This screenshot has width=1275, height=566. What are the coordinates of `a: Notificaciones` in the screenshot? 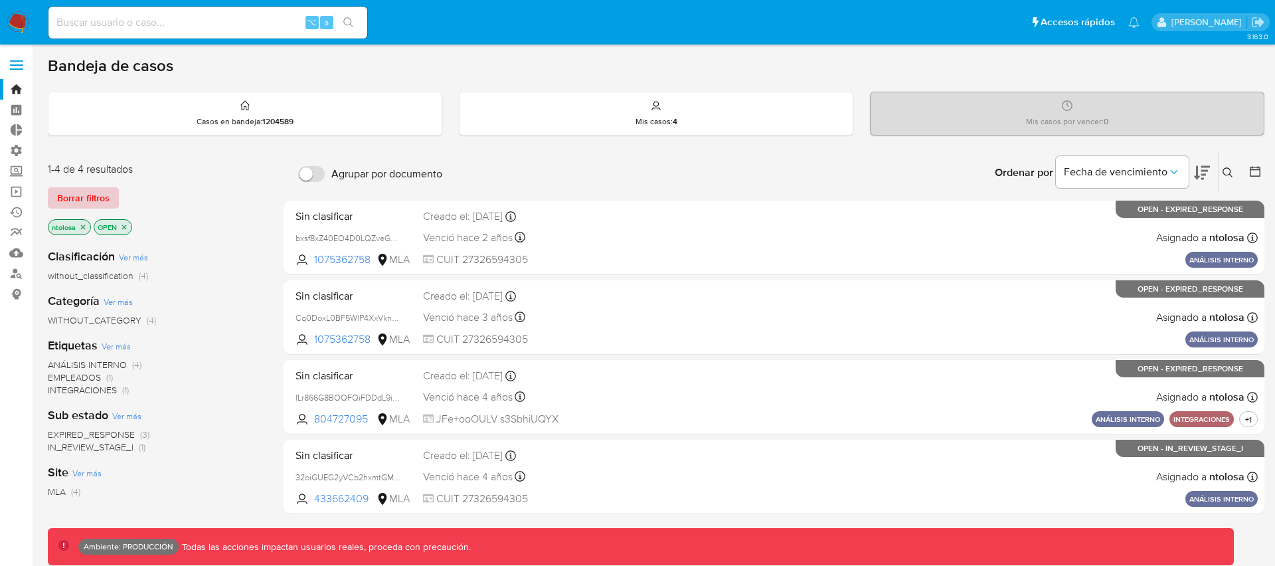 It's located at (1133, 22).